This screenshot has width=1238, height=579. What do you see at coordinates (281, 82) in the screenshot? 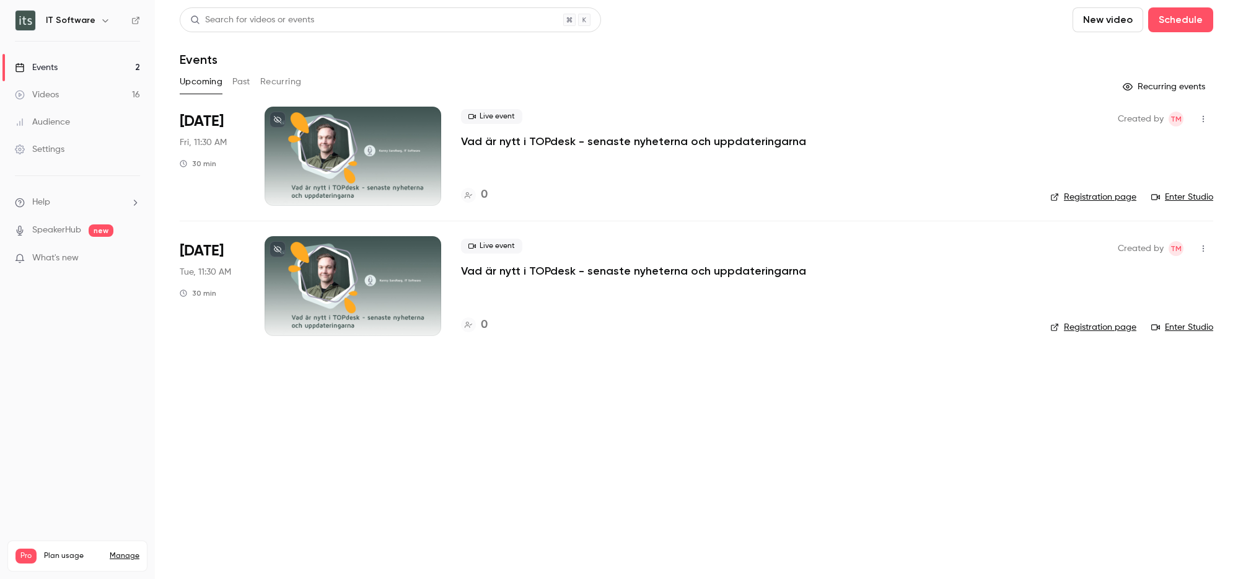
I see `button: Recurring` at bounding box center [281, 82].